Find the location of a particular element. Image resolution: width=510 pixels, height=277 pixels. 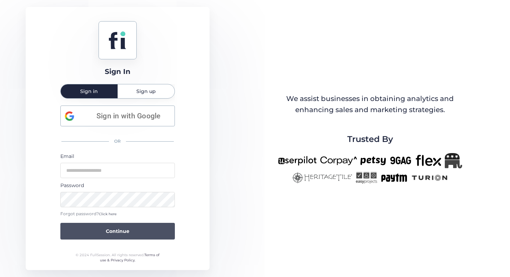

div: Password is located at coordinates (118, 185).